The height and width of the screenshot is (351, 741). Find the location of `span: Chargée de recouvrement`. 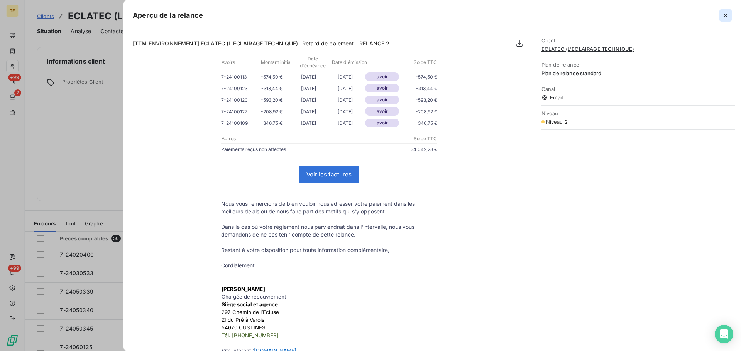

span: Chargée de recouvrement is located at coordinates (253, 297).